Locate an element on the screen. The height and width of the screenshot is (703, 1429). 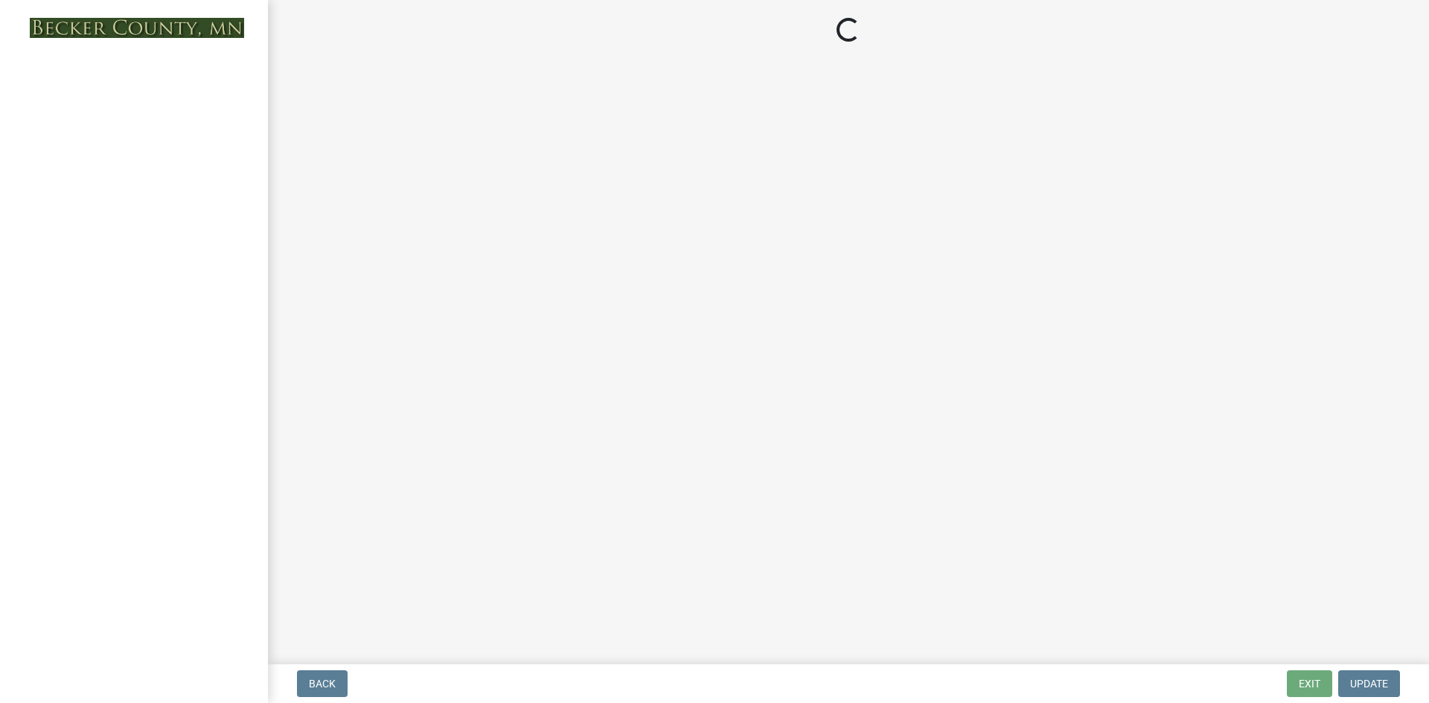
button: Back is located at coordinates (322, 684).